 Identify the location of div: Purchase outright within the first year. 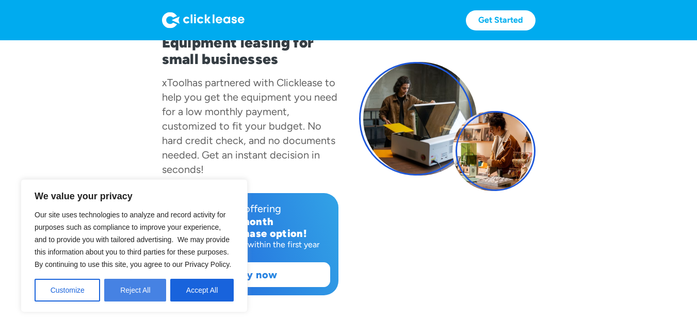
(250, 245).